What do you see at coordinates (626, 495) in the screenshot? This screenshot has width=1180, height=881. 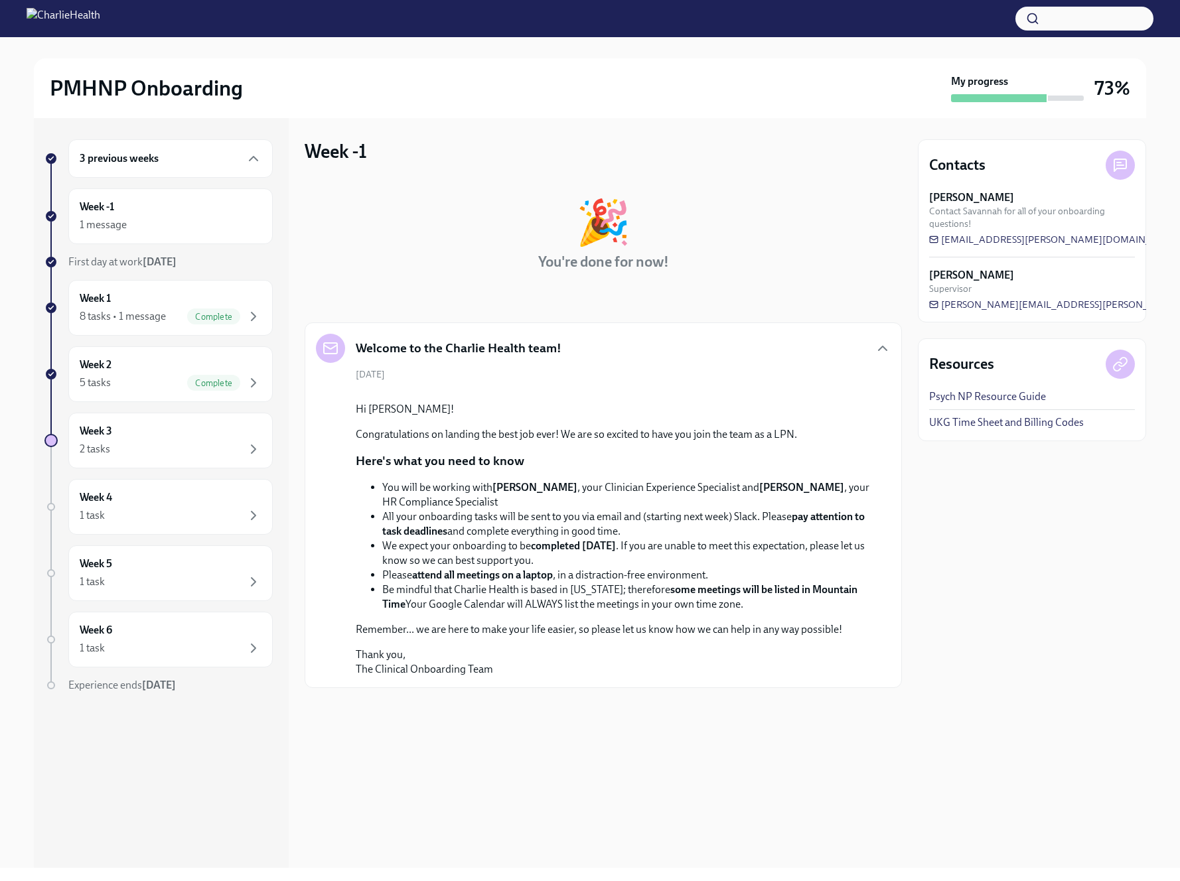 I see `li: You will be working with , your Clinician Experience Specialist and , your HR Compliance Specialist` at bounding box center [626, 495].